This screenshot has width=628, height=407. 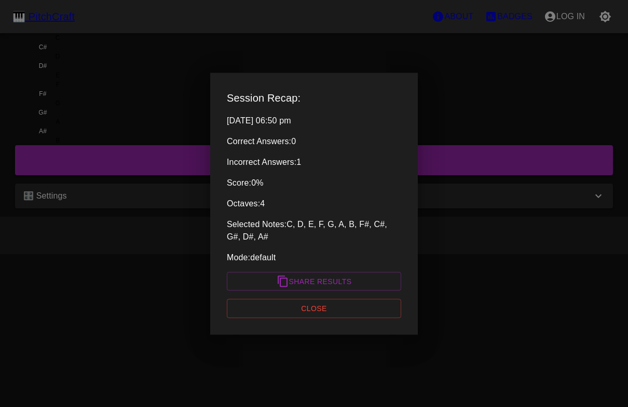 What do you see at coordinates (314, 141) in the screenshot?
I see `p: Correct Answers: 0` at bounding box center [314, 141].